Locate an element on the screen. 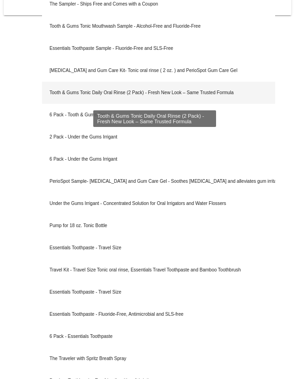  div: Tooth & Gums Tonic Daily Oral Rinse (2 Pack) - Fresh New Look – Same Trusted Formula is located at coordinates (158, 93).